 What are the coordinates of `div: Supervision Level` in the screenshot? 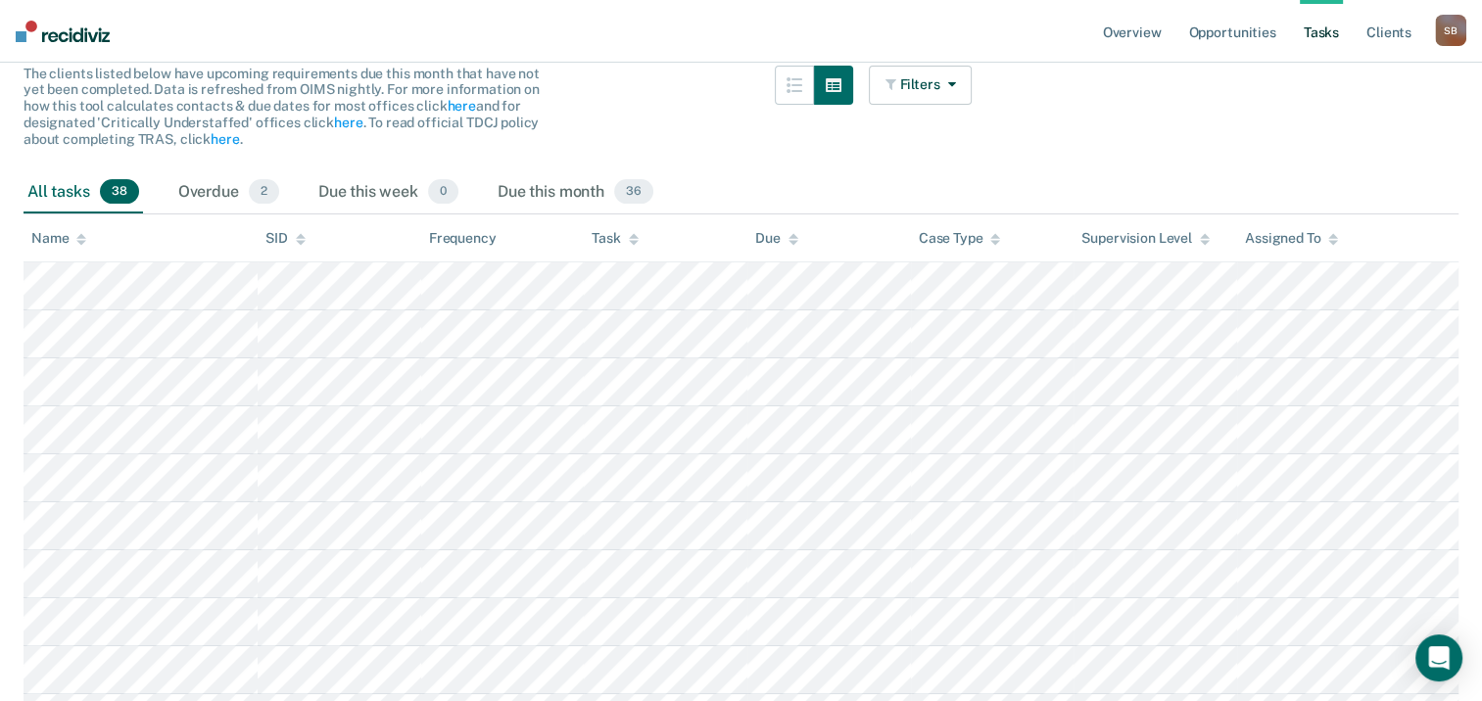 It's located at (1145, 238).